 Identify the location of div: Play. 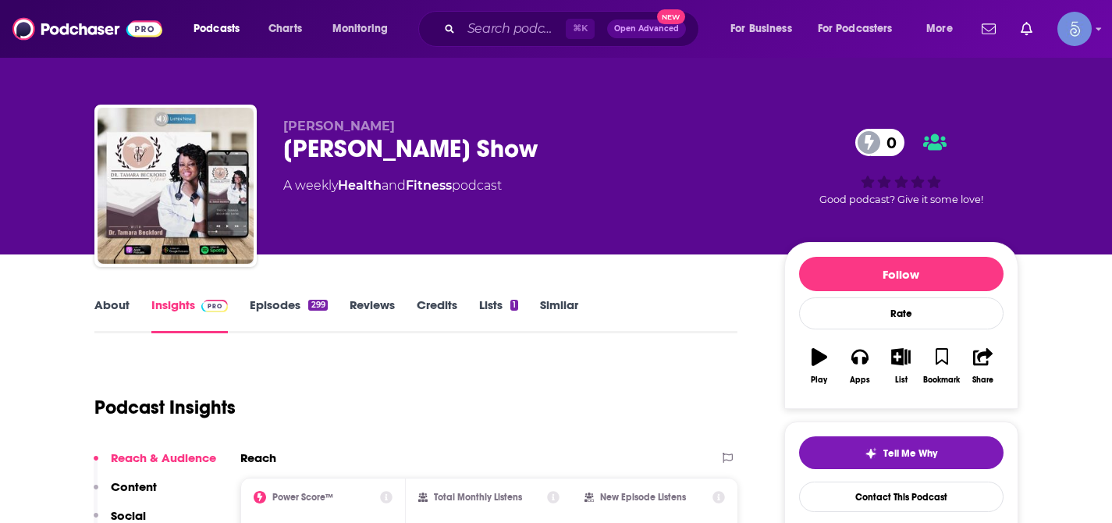
(818, 380).